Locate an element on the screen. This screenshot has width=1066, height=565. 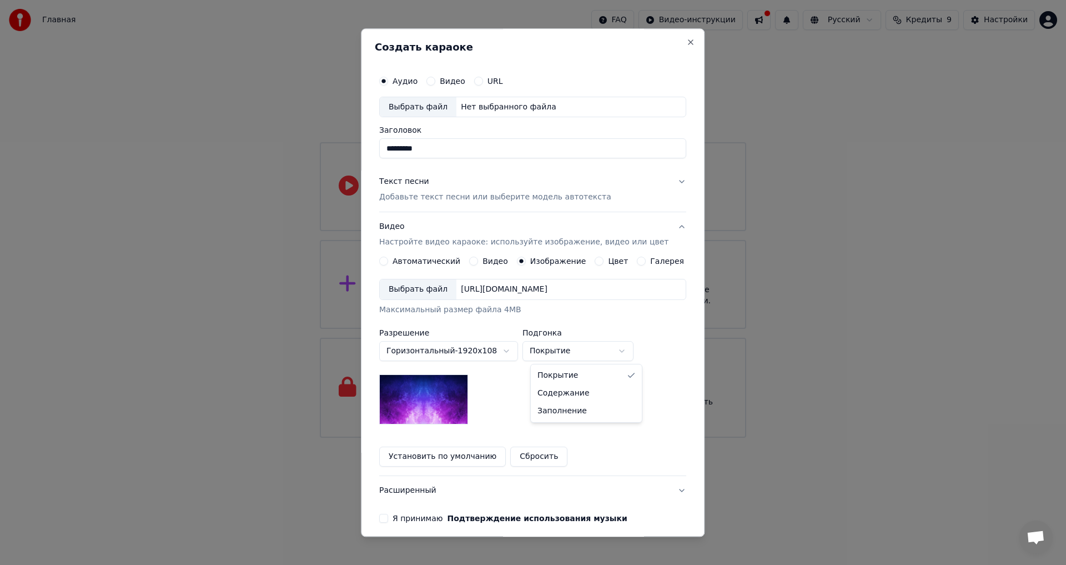
span: Заполнение is located at coordinates (562, 411).